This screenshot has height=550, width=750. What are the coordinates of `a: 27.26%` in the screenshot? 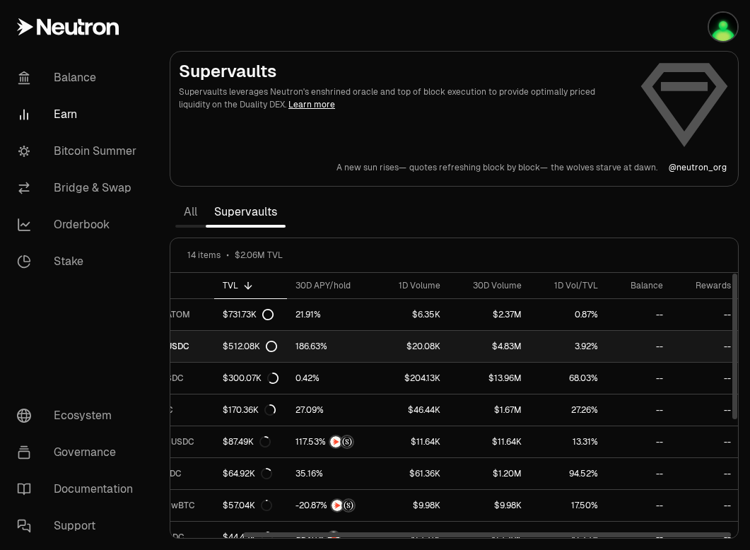 It's located at (569, 410).